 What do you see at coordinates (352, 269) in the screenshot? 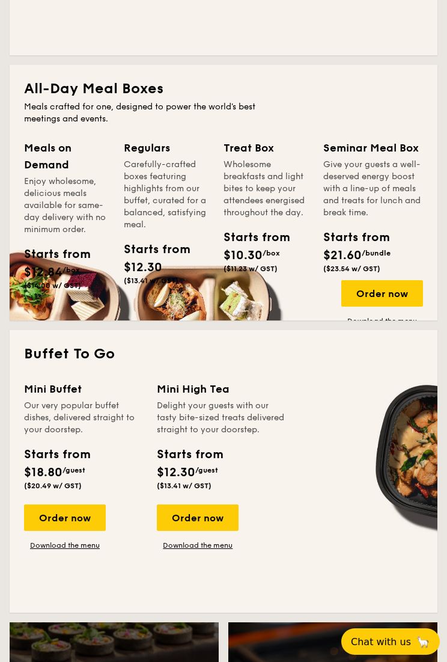
I see `span: ($23.54 w/ GST)` at bounding box center [352, 269].